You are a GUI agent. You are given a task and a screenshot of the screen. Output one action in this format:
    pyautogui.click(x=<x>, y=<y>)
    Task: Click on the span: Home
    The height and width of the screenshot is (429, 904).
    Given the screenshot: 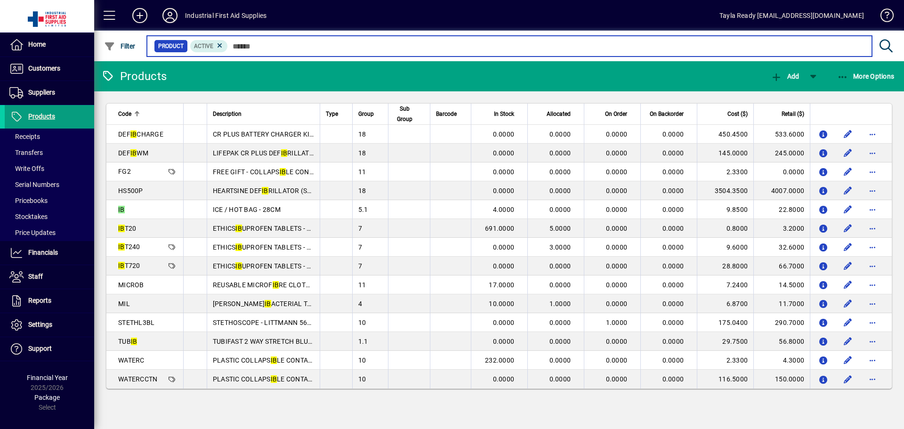 What is the action you would take?
    pyautogui.click(x=37, y=44)
    